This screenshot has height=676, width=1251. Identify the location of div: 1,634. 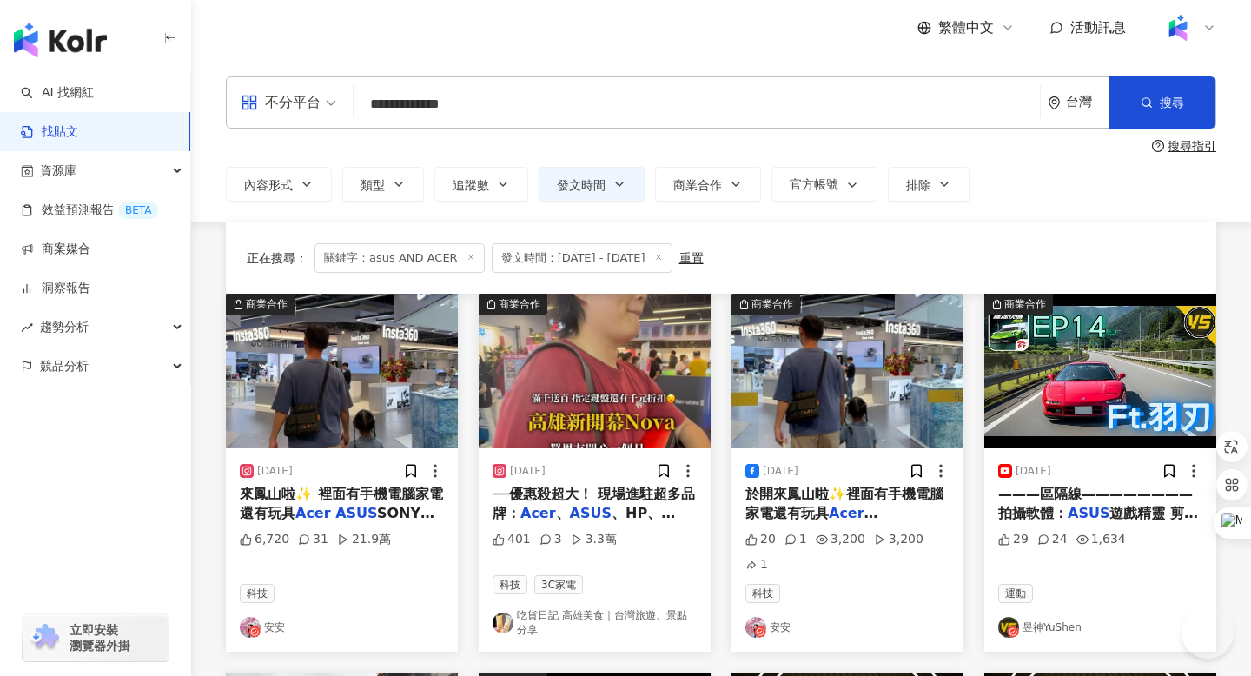
(1101, 540).